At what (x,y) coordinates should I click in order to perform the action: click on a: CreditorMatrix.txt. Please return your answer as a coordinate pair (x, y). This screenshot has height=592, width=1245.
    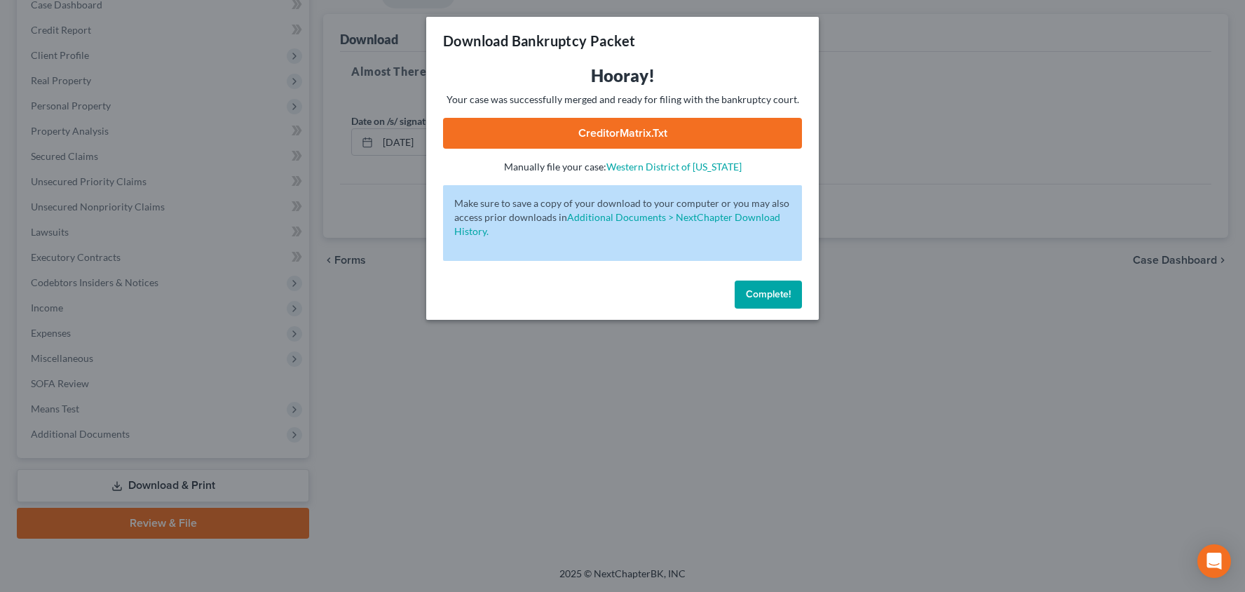
    Looking at the image, I should click on (623, 133).